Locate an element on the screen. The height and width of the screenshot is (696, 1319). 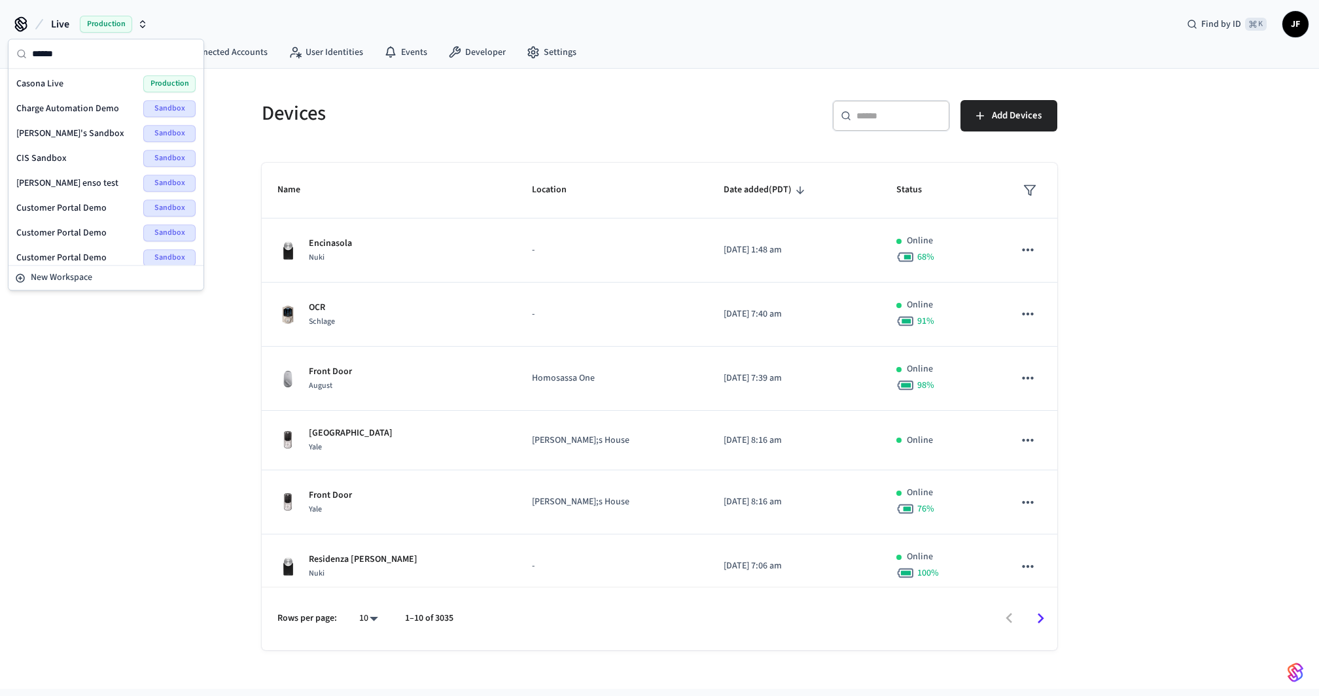
p: Homosassa One is located at coordinates (612, 378).